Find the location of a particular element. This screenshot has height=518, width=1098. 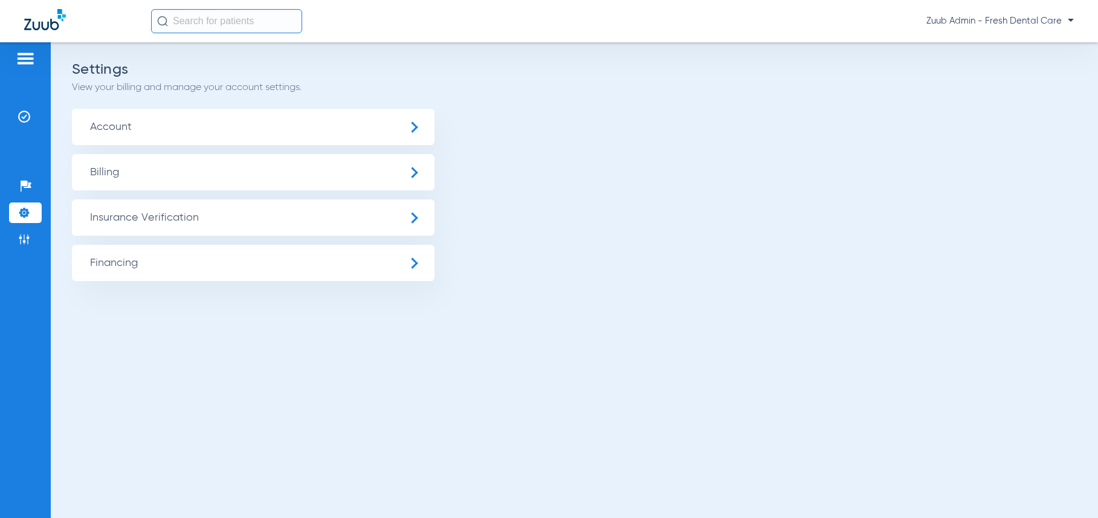

img: Search Icon is located at coordinates (163, 21).